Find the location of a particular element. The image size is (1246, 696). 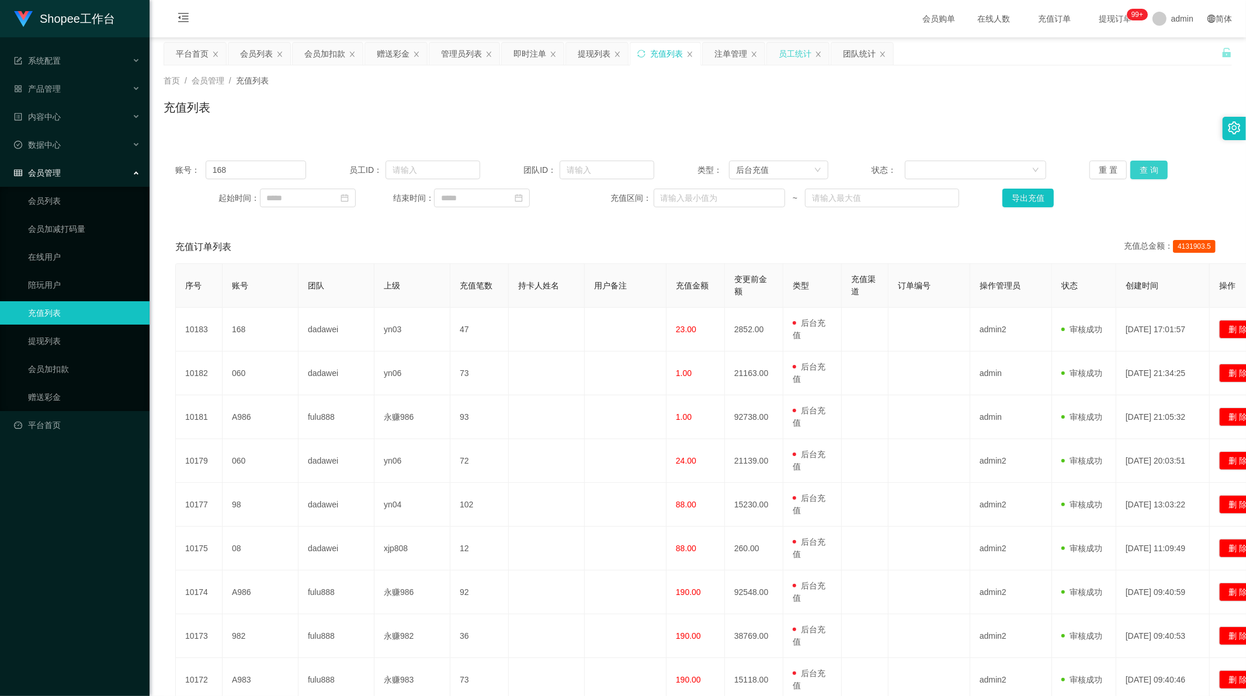

td: 10174 is located at coordinates (199, 592).